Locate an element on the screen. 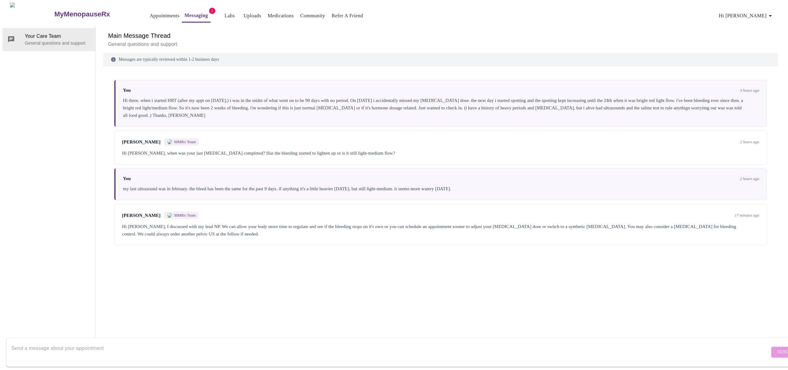 Image resolution: width=788 pixels, height=370 pixels. img: MyMenopauseRx Logo is located at coordinates (32, 14).